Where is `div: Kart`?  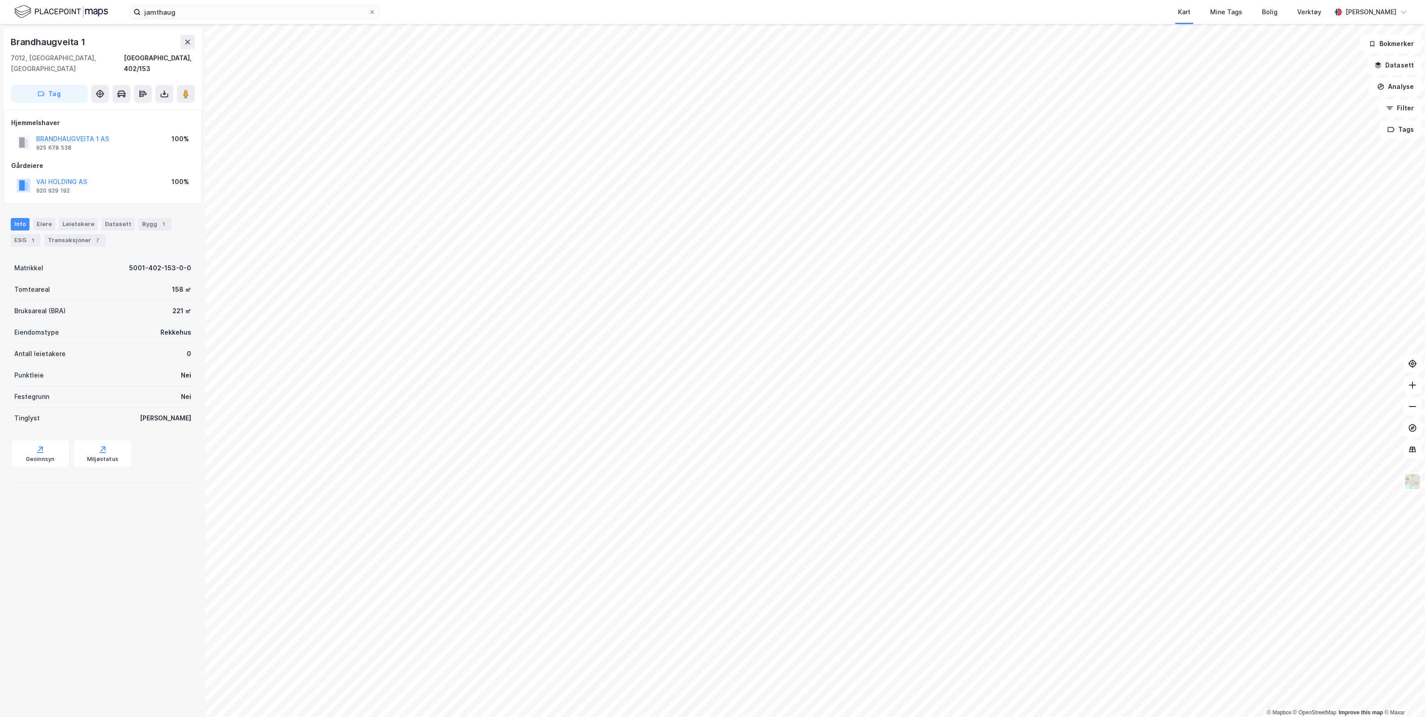
div: Kart is located at coordinates (1184, 12).